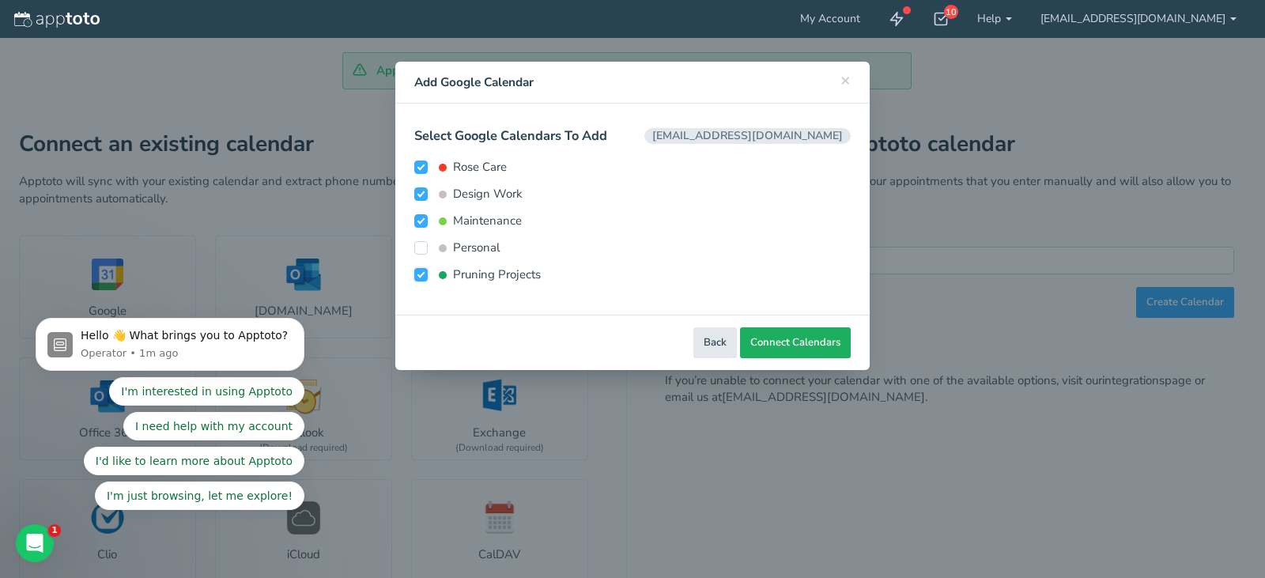 This screenshot has width=1265, height=578. Describe the element at coordinates (187, 192) in the screenshot. I see `button: Quick reply: I'm just browsing, let me explore!` at that location.